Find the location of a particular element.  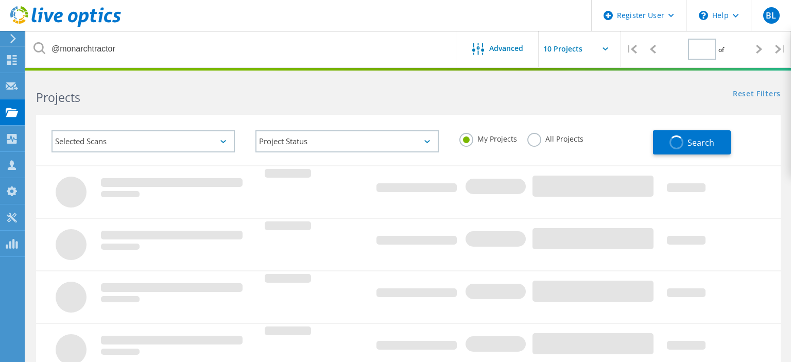

div: Selected Scans is located at coordinates (143, 141).